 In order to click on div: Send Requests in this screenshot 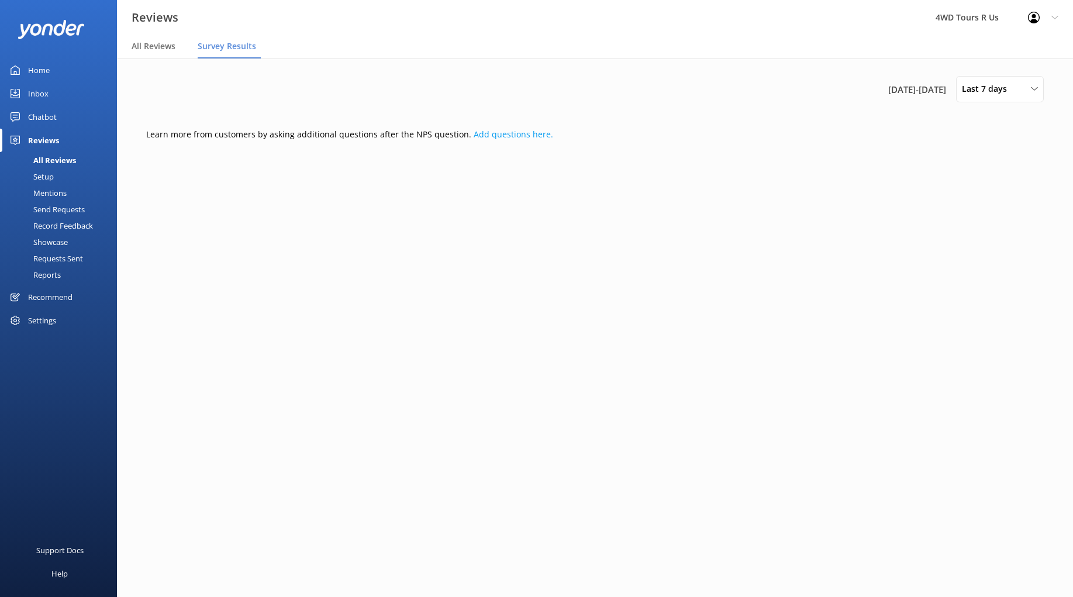, I will do `click(46, 209)`.